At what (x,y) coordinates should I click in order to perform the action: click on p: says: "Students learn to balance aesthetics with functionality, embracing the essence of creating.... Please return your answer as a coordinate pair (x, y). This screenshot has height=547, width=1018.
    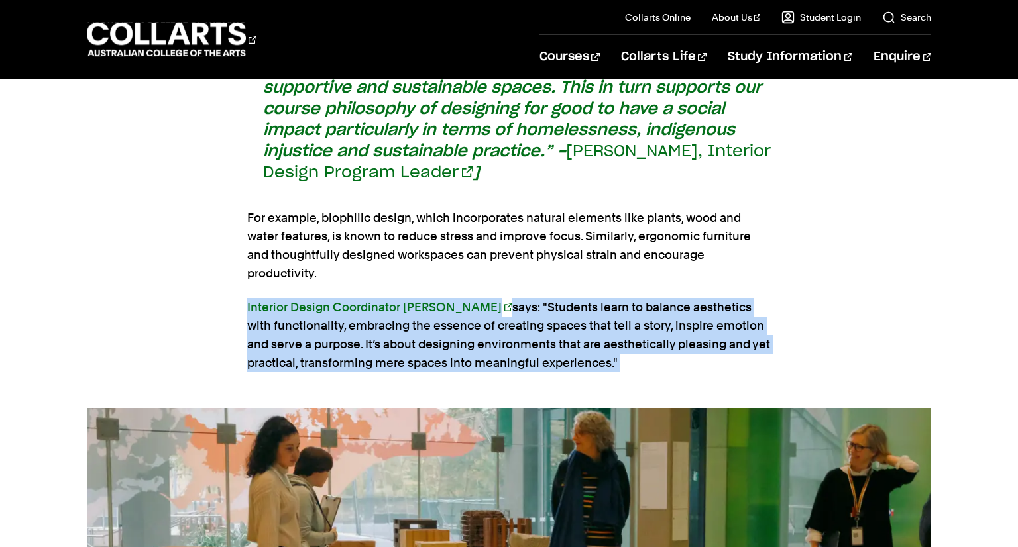
    Looking at the image, I should click on (509, 335).